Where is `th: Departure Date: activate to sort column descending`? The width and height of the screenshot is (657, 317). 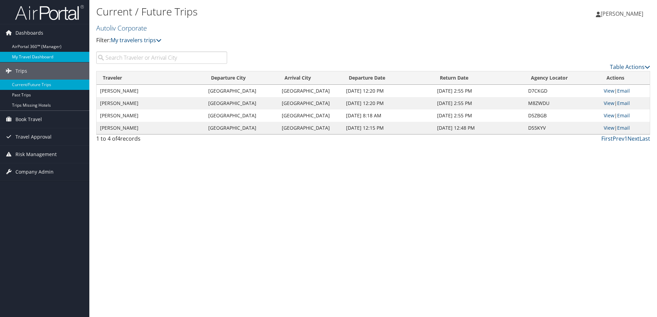 th: Departure Date: activate to sort column descending is located at coordinates (388, 78).